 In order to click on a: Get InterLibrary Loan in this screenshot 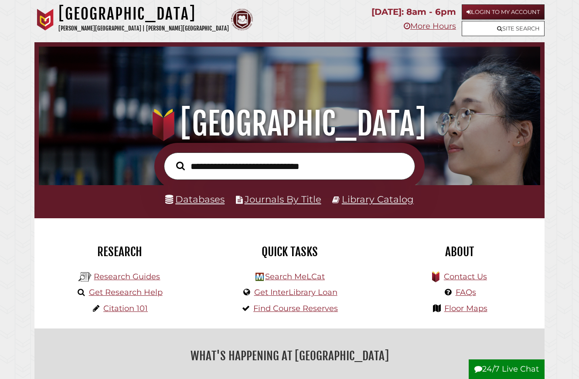, I will do `click(296, 293)`.